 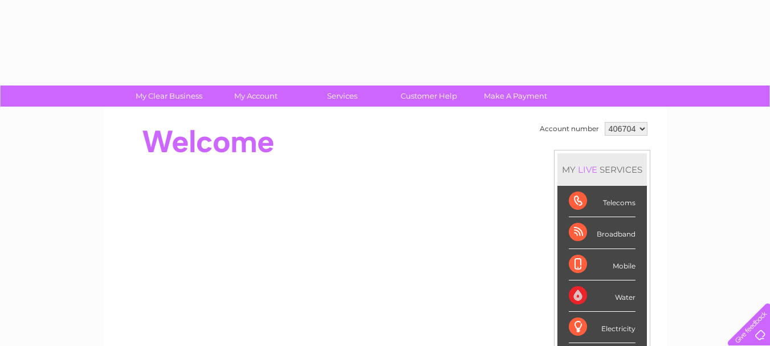 I want to click on a: Services, so click(x=342, y=96).